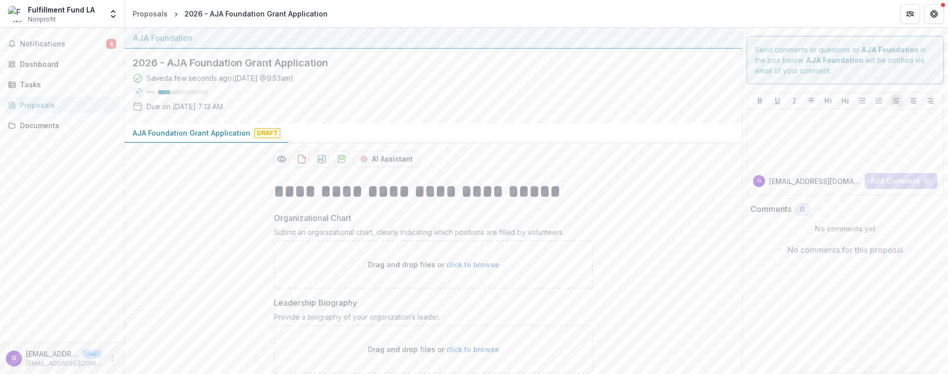  What do you see at coordinates (794, 101) in the screenshot?
I see `button: Italicize` at bounding box center [794, 101].